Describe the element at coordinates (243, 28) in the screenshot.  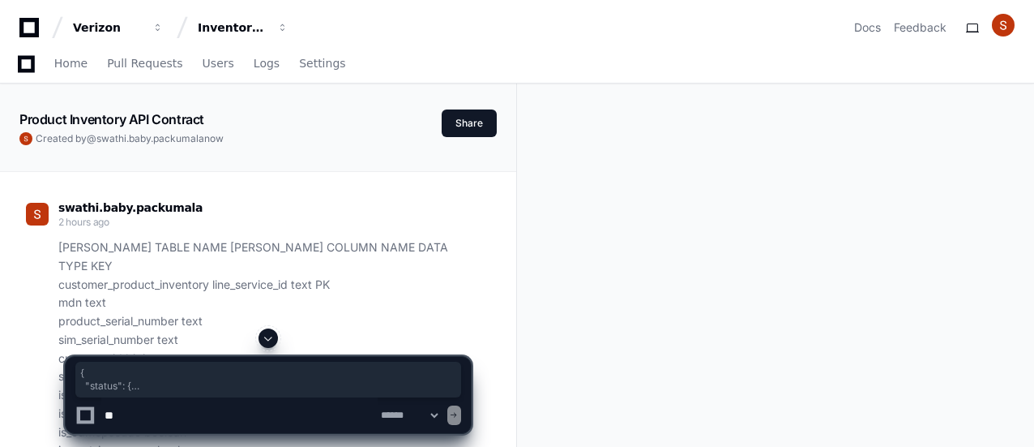
I see `button: Inventory Management` at that location.